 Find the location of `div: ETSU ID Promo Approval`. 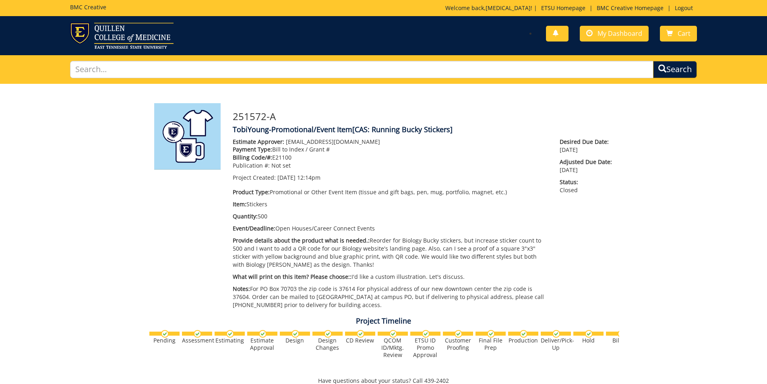

div: ETSU ID Promo Approval is located at coordinates (425, 348).